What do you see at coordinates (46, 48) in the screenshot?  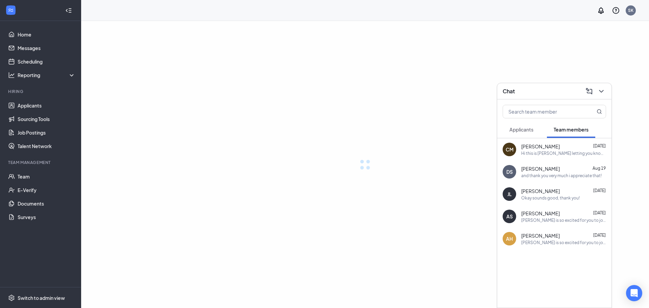 I see `a: Messages` at bounding box center [46, 48].